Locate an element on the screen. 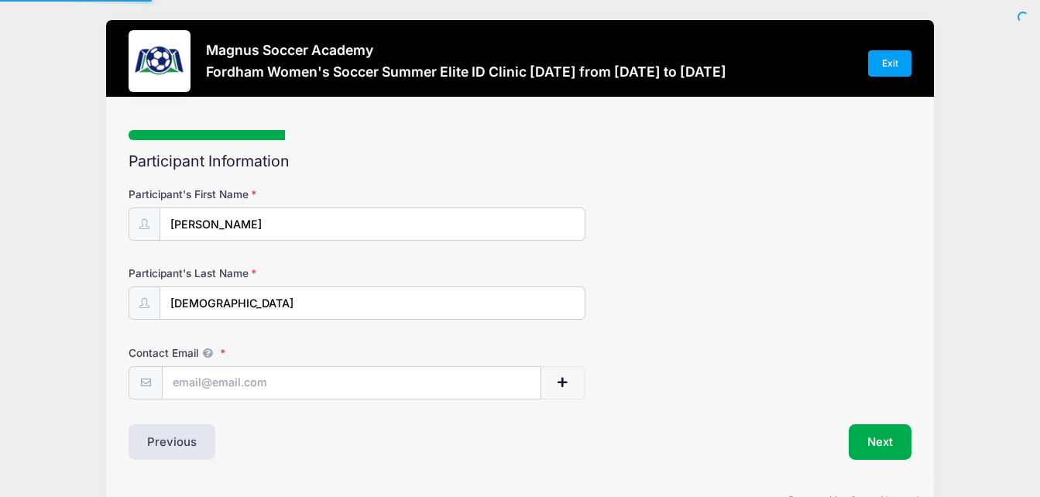 The image size is (1040, 497). label: Participant's Last Name is located at coordinates (259, 273).